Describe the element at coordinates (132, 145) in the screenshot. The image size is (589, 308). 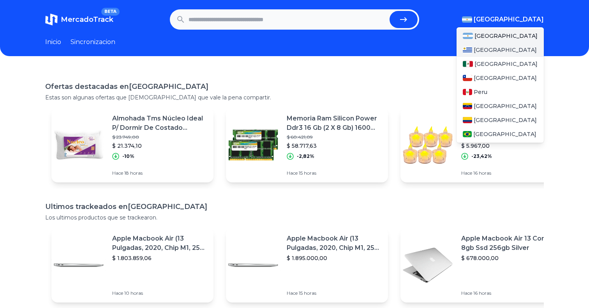
I see `a: Featured imageAlmohada Tms Núcleo Ideal P/ Dormir De Costado Premium S/c*$ 23.749,00$ 21.374,10-1...` at that location.